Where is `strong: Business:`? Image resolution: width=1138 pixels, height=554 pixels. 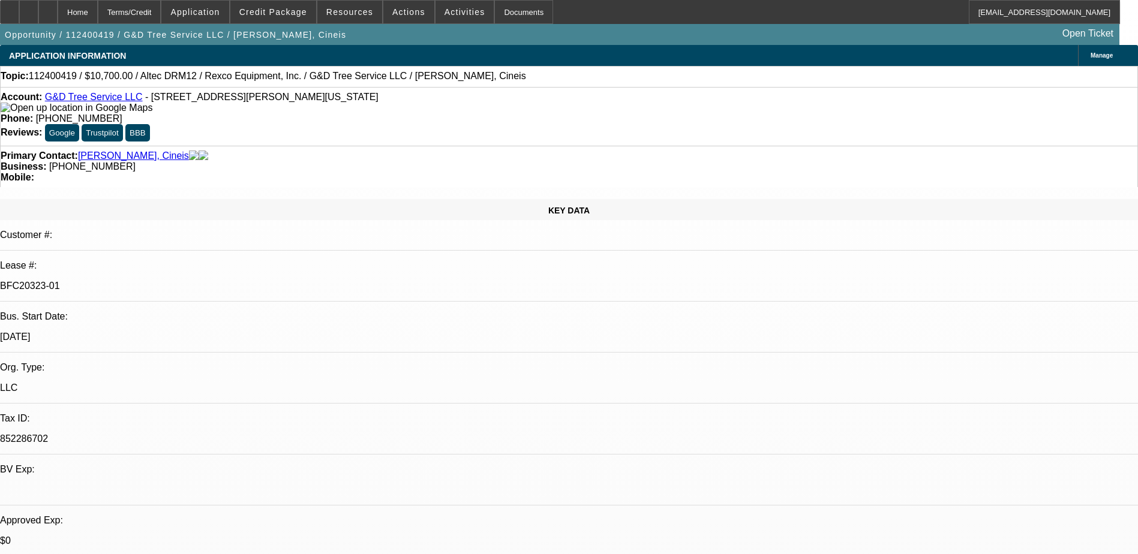
strong: Business: is located at coordinates (23, 166).